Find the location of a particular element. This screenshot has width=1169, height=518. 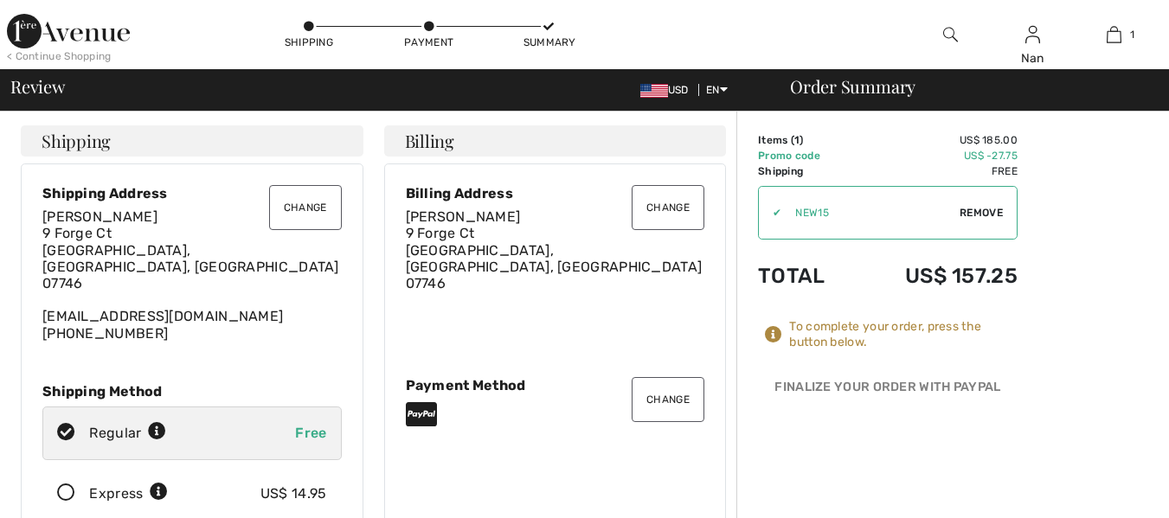

td: Total is located at coordinates (806, 276).